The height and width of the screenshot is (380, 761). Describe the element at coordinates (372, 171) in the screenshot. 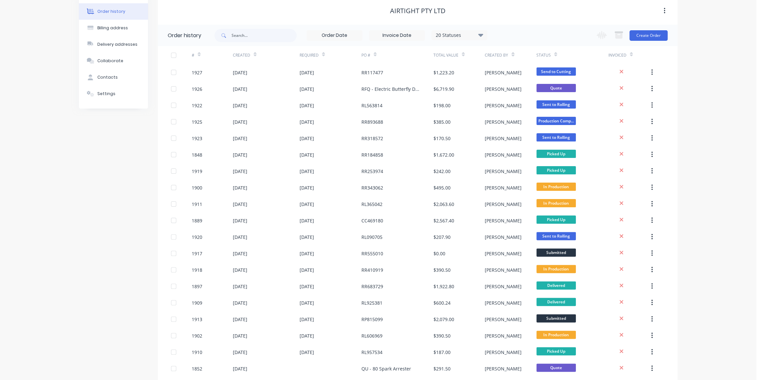

I see `div: RR253974` at that location.